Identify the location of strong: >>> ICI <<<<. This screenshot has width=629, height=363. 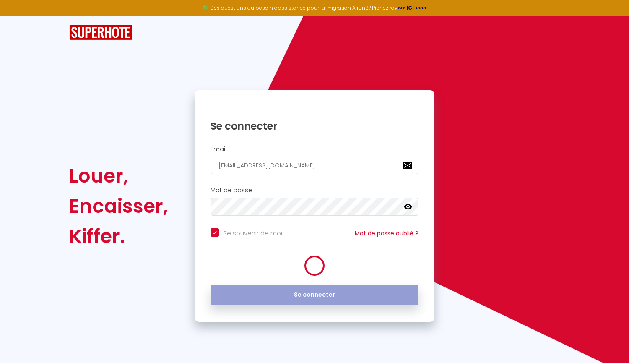
(412, 8).